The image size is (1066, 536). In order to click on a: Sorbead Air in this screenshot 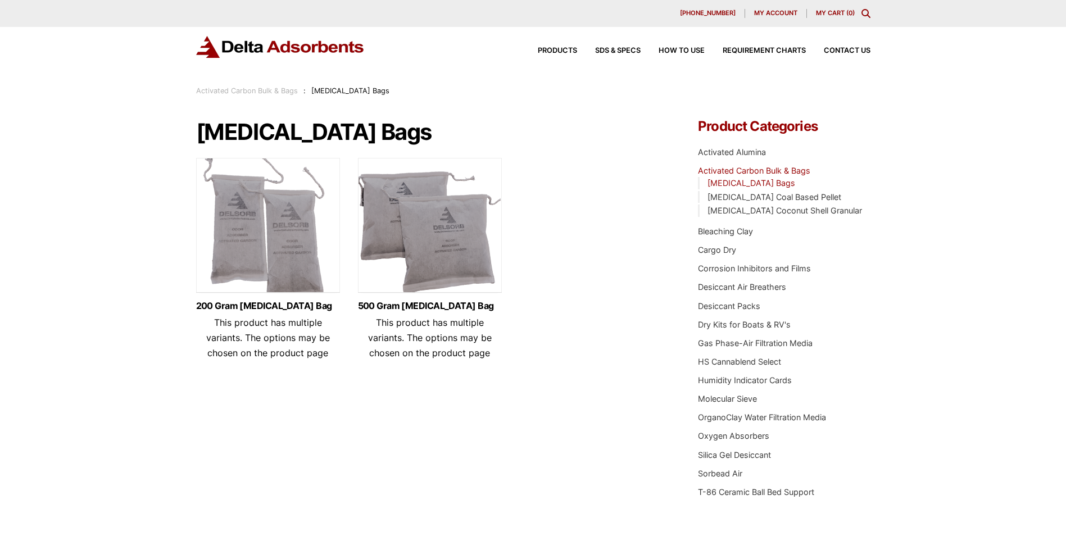, I will do `click(720, 473)`.